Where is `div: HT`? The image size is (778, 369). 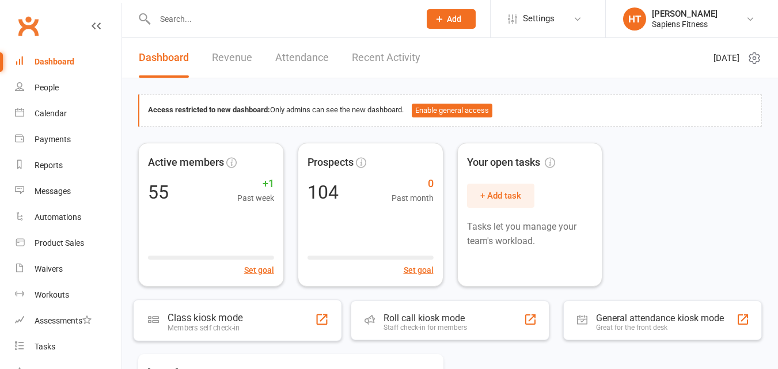 div: HT is located at coordinates (635, 19).